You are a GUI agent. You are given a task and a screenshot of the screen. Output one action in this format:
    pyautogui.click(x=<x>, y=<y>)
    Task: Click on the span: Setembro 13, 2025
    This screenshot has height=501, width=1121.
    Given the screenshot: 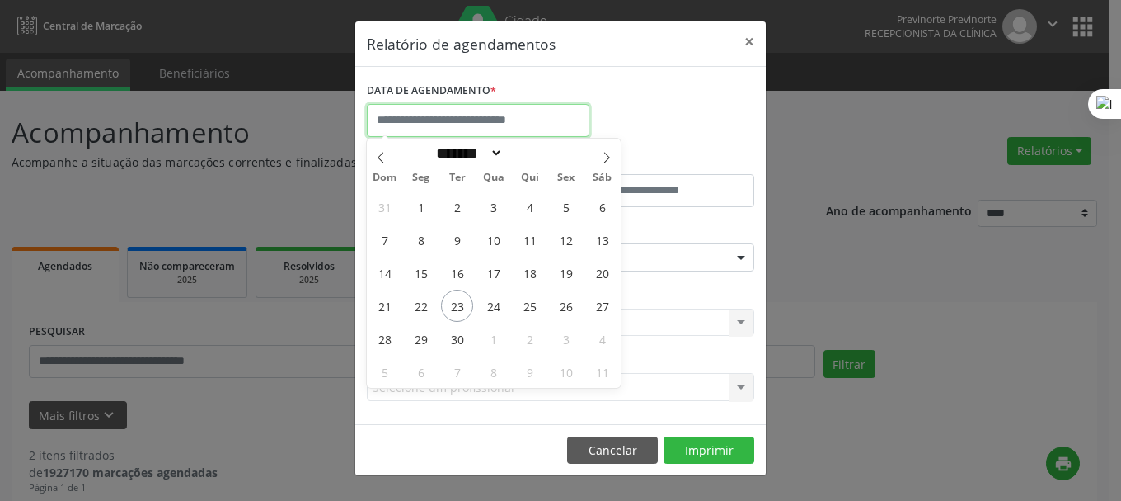 What is the action you would take?
    pyautogui.click(x=602, y=239)
    